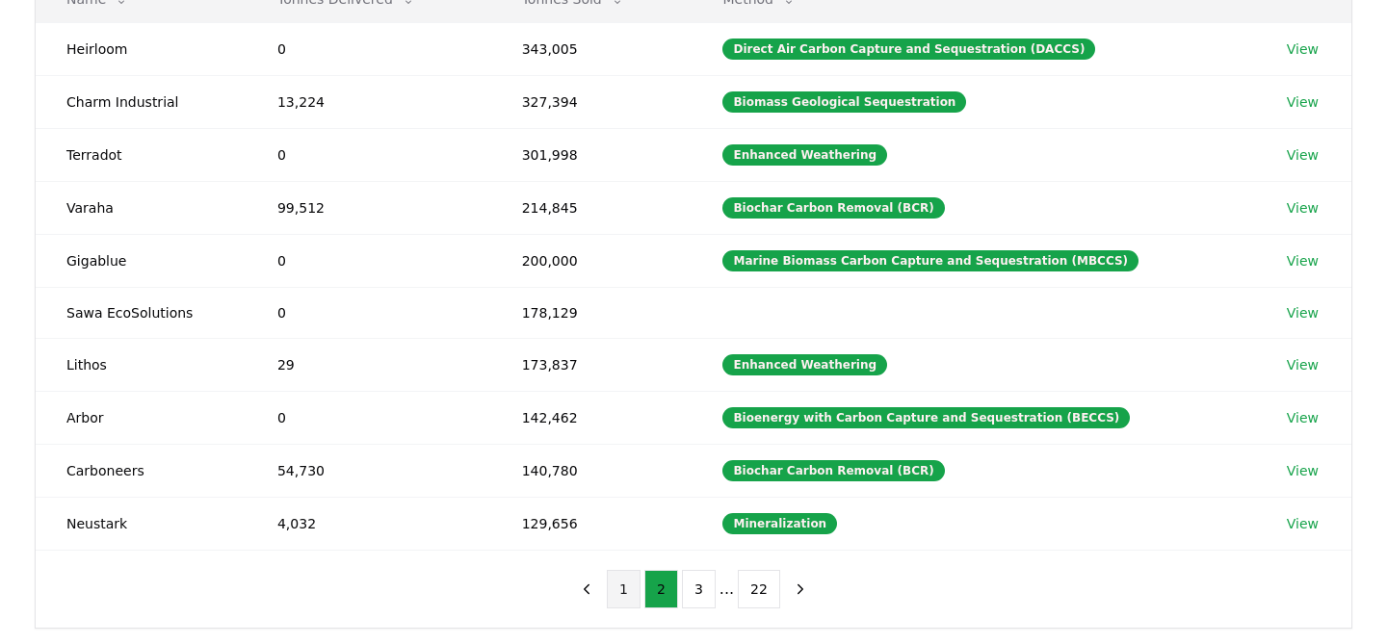  Describe the element at coordinates (591, 101) in the screenshot. I see `td: 327,394` at that location.